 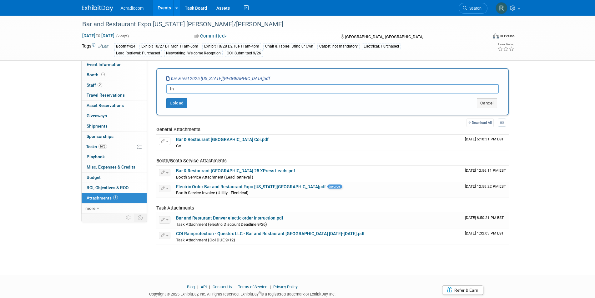 I want to click on span: General Attachments, so click(x=178, y=129).